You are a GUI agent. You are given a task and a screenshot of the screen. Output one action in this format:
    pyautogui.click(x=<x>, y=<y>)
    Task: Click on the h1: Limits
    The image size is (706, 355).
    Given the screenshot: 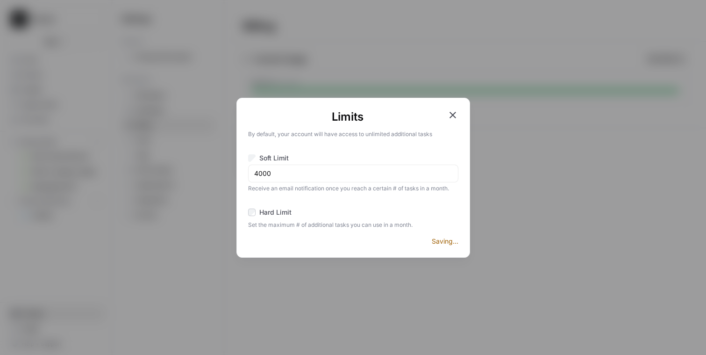 What is the action you would take?
    pyautogui.click(x=348, y=117)
    